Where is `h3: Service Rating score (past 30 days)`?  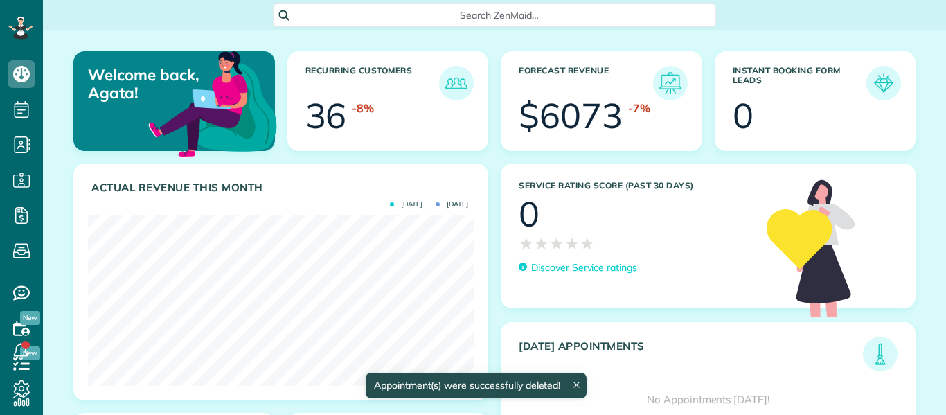 h3: Service Rating score (past 30 days) is located at coordinates (636, 186).